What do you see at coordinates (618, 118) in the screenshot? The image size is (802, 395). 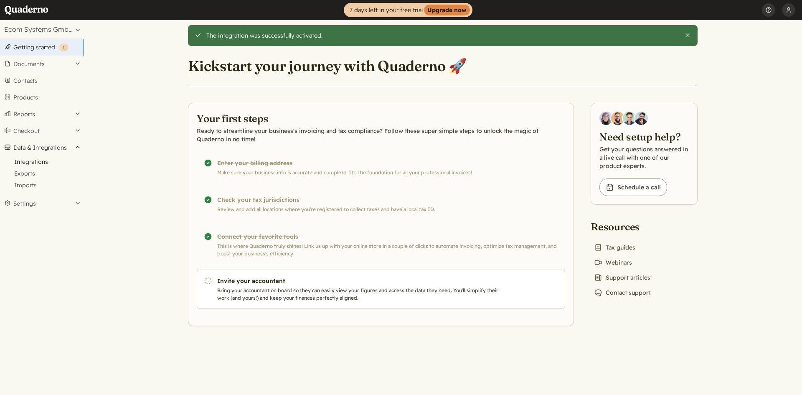 I see `img: Jairo Fumero, Account Executive at Quaderno` at bounding box center [618, 118].